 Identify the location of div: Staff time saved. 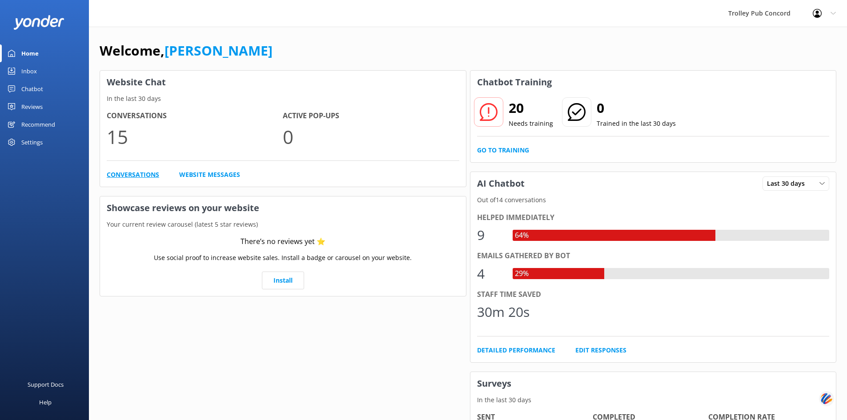
(653, 295).